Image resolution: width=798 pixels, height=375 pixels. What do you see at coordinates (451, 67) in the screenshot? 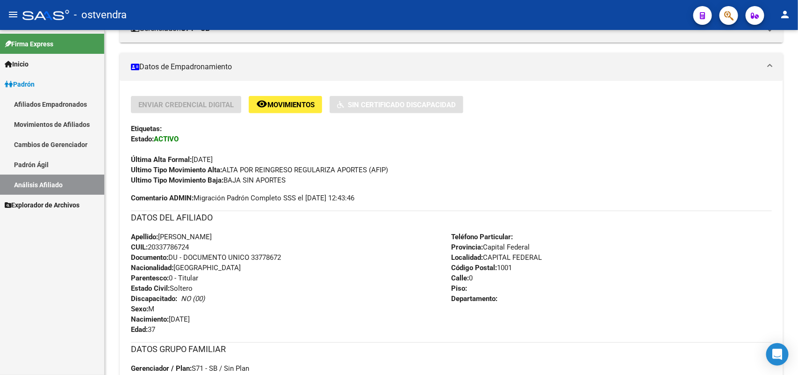
I see `mat-expansion-panel-header: Datos de Empadronamiento` at bounding box center [451, 67].